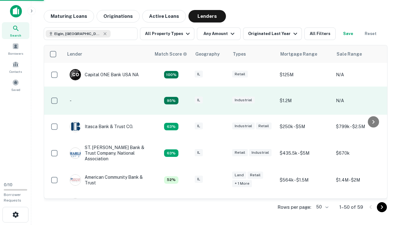  I want to click on div: Borrowers, so click(16, 49).